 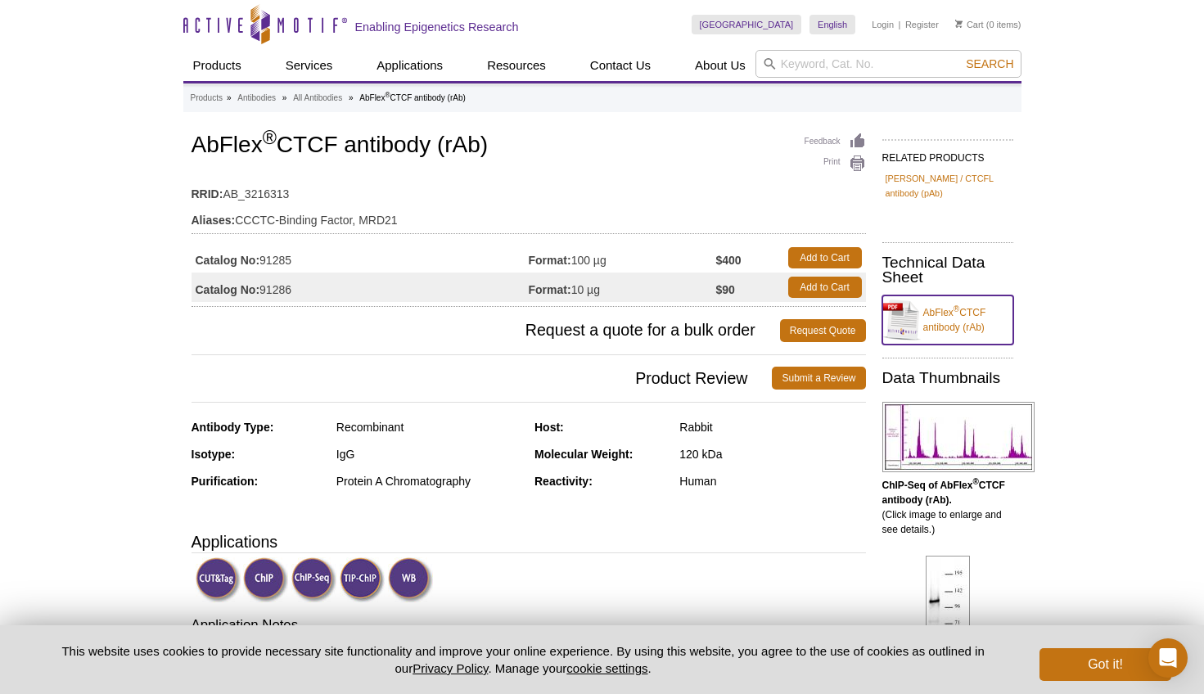 What do you see at coordinates (256, 98) in the screenshot?
I see `a: Antibodies` at bounding box center [256, 98].